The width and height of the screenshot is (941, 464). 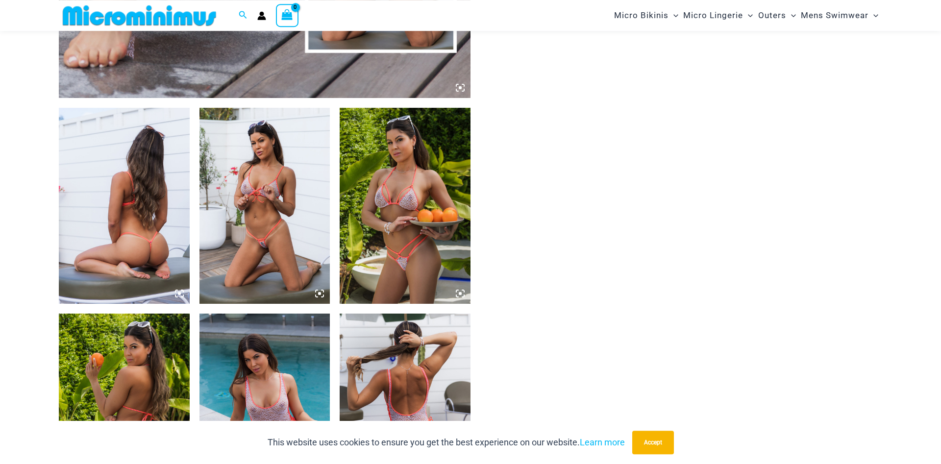 I want to click on span: Outers, so click(x=772, y=15).